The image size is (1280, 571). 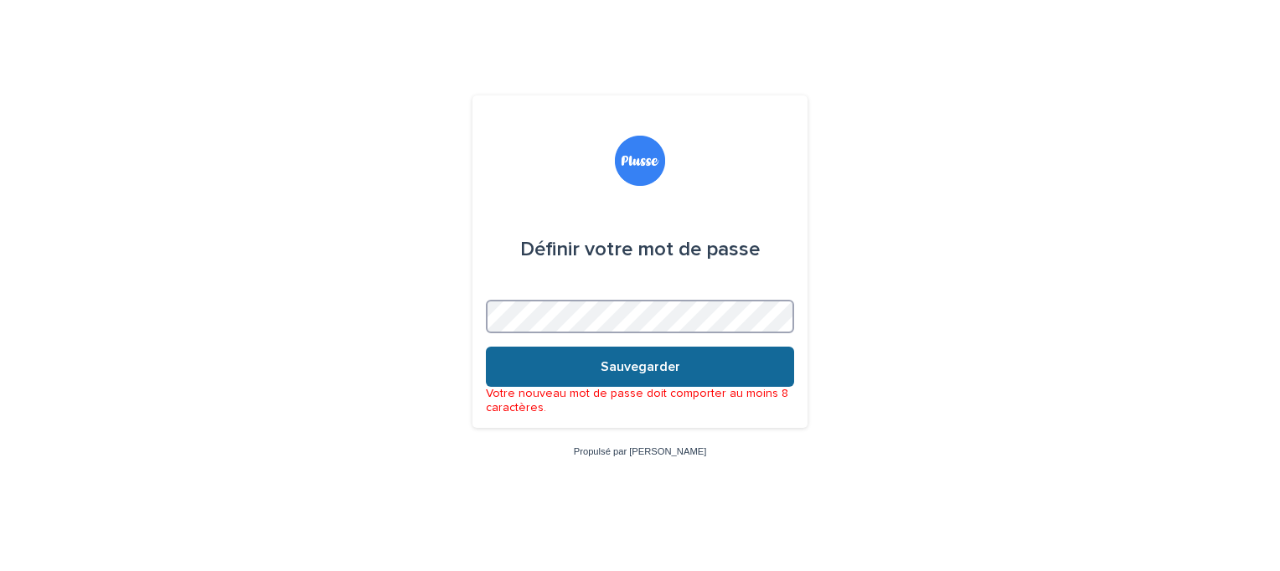 What do you see at coordinates (640, 250) in the screenshot?
I see `div: Définir votre mot de passe` at bounding box center [640, 250].